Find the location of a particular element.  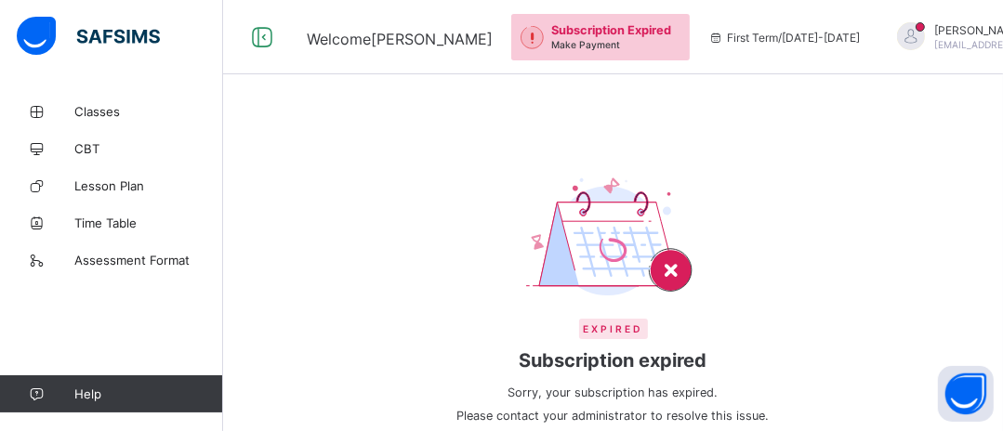

img: outstanding-1.146d663e52f09953f639664a84e30106.svg is located at coordinates (532, 37).